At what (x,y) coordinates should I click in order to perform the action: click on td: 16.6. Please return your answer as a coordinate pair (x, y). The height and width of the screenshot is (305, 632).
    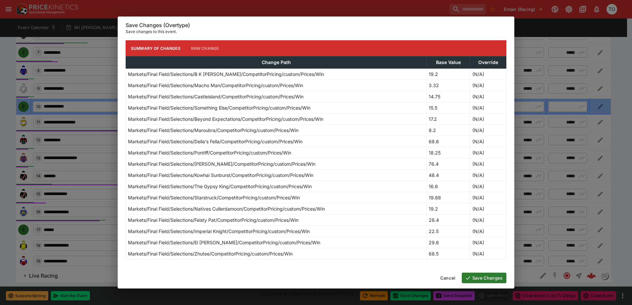
    Looking at the image, I should click on (449, 187).